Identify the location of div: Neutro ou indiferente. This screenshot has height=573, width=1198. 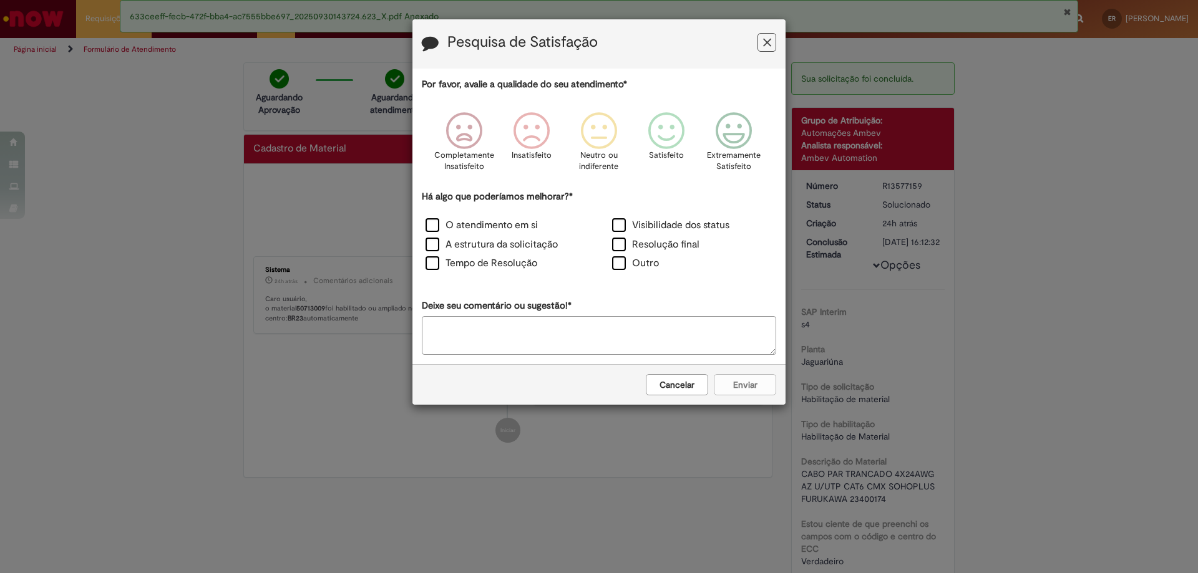
(599, 145).